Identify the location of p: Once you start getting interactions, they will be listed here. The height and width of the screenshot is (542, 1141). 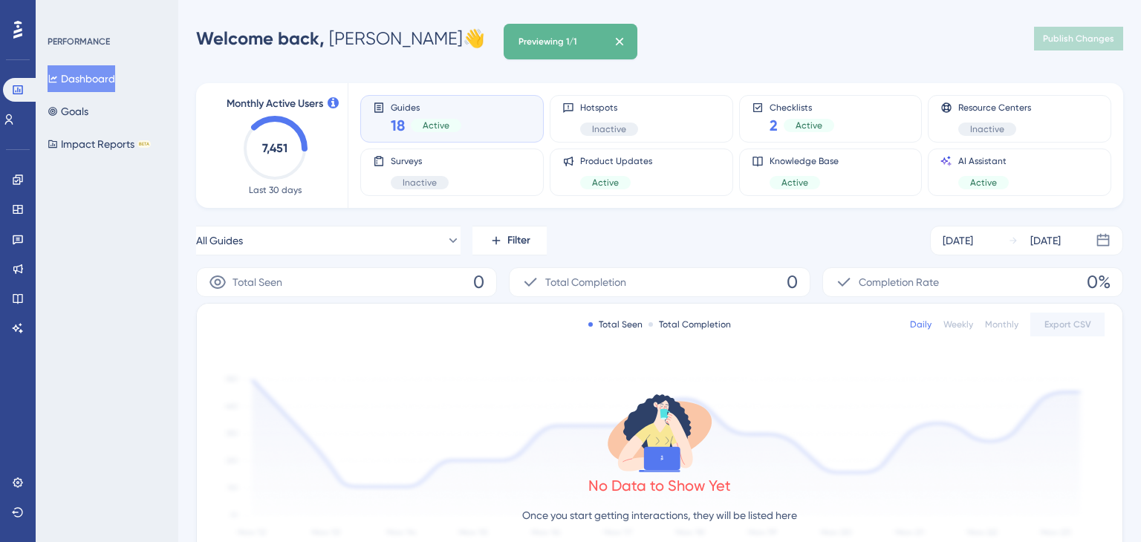
(660, 515).